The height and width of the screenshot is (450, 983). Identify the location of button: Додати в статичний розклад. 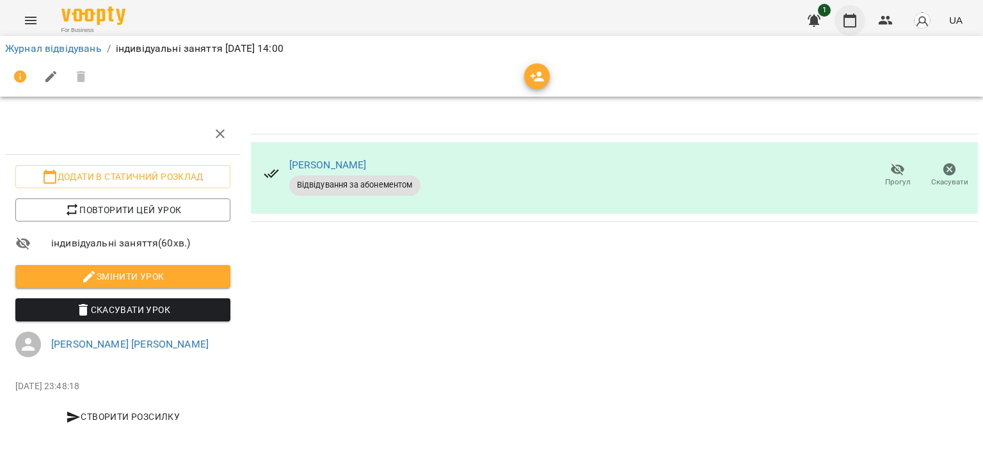
(123, 177).